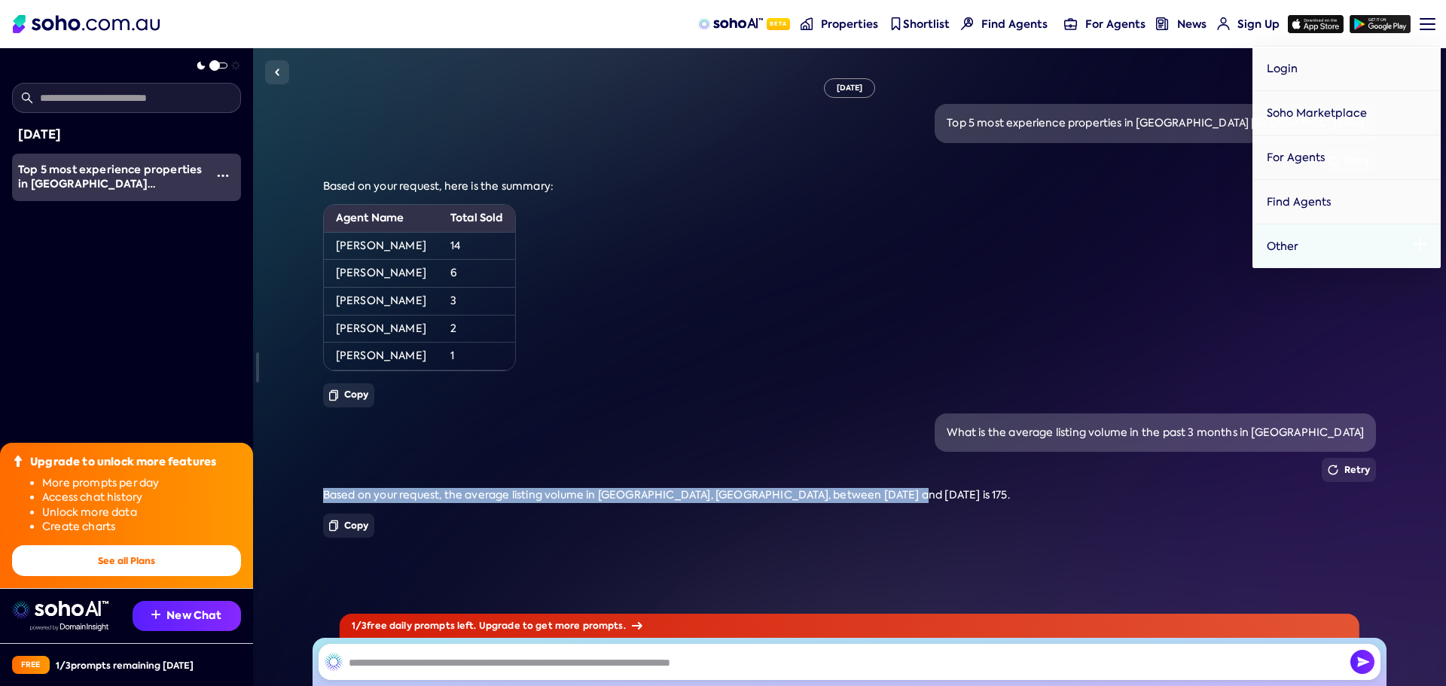 The image size is (1446, 686). What do you see at coordinates (477, 273) in the screenshot?
I see `td: 6` at bounding box center [477, 273].